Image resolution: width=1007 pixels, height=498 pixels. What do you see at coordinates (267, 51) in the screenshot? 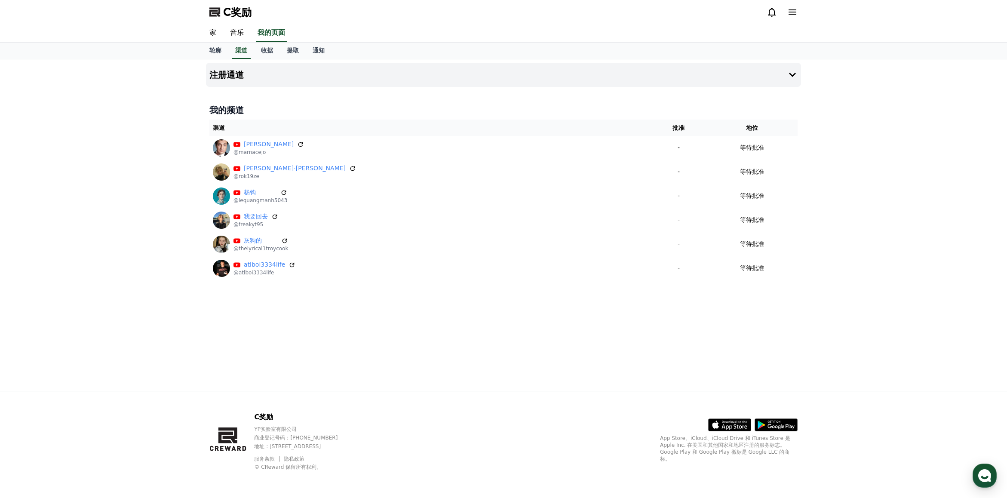
I see `a: 收据` at bounding box center [267, 51].